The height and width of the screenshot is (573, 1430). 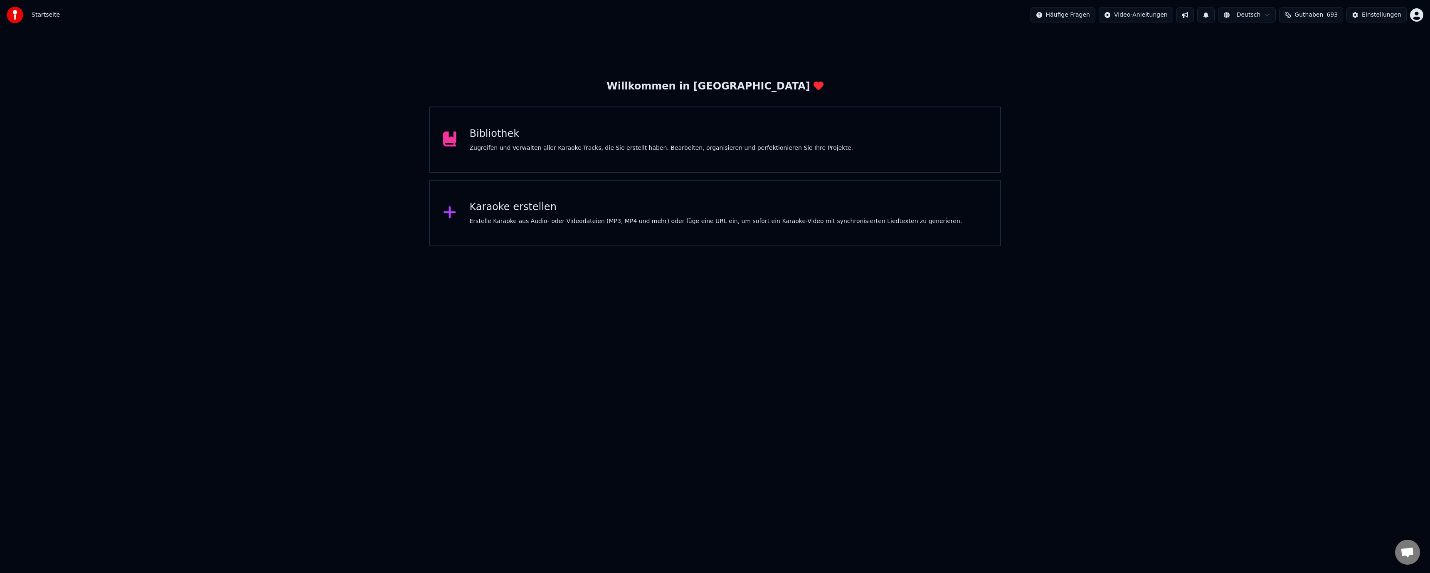 What do you see at coordinates (1309, 15) in the screenshot?
I see `span: Guthaben` at bounding box center [1309, 15].